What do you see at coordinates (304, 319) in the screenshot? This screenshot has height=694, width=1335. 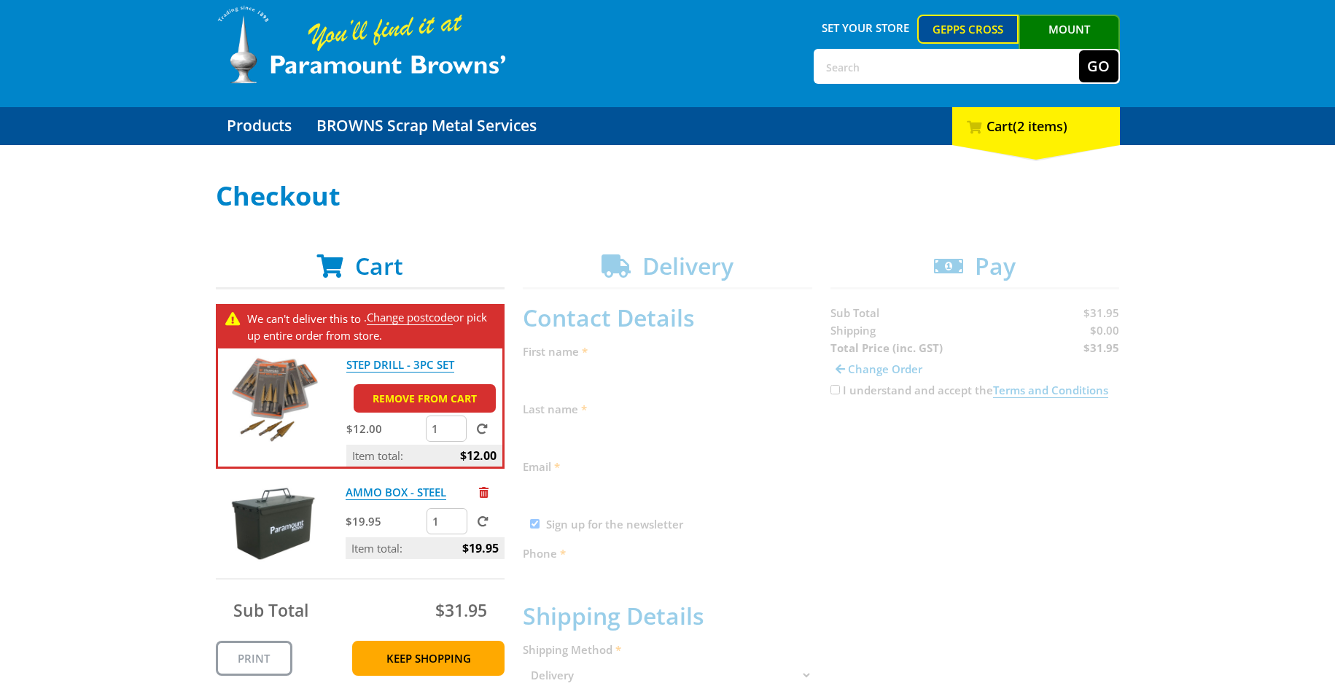 I see `span: We can't deliver this to` at bounding box center [304, 319].